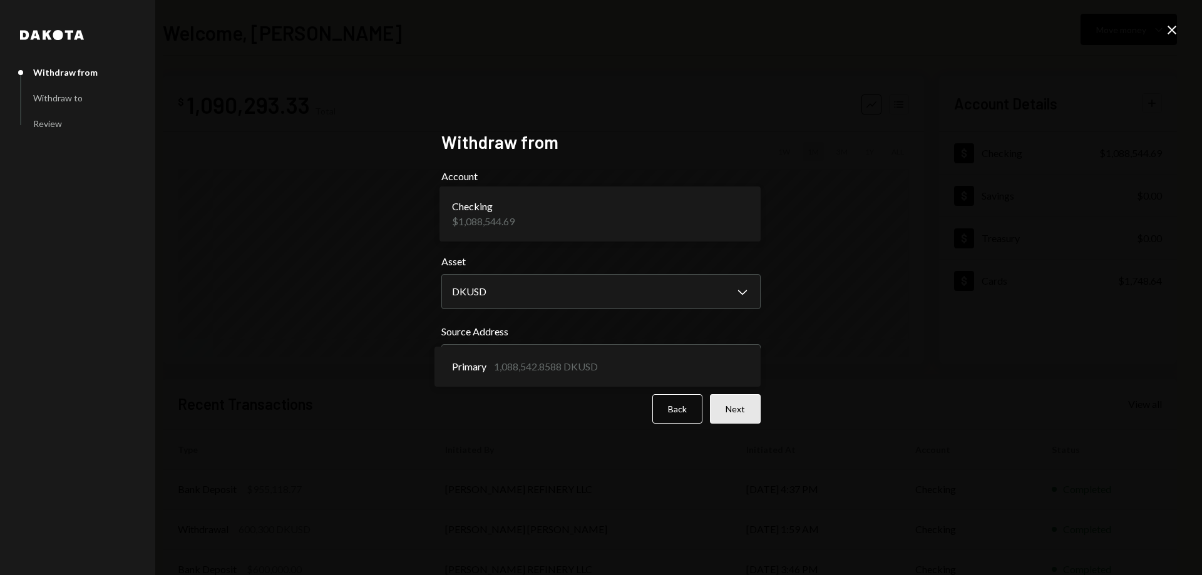 Image resolution: width=1202 pixels, height=575 pixels. What do you see at coordinates (601, 262) in the screenshot?
I see `label: Asset` at bounding box center [601, 262].